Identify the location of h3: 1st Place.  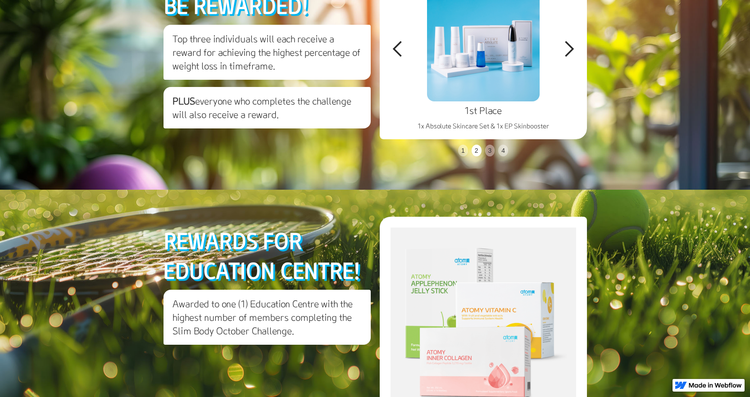
(484, 110).